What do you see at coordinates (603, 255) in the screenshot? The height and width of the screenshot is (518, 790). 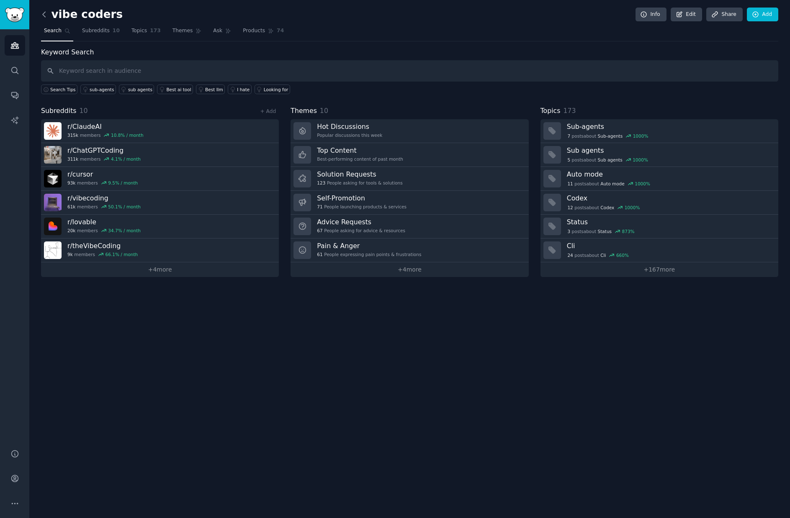 I see `span: Cli` at bounding box center [603, 255].